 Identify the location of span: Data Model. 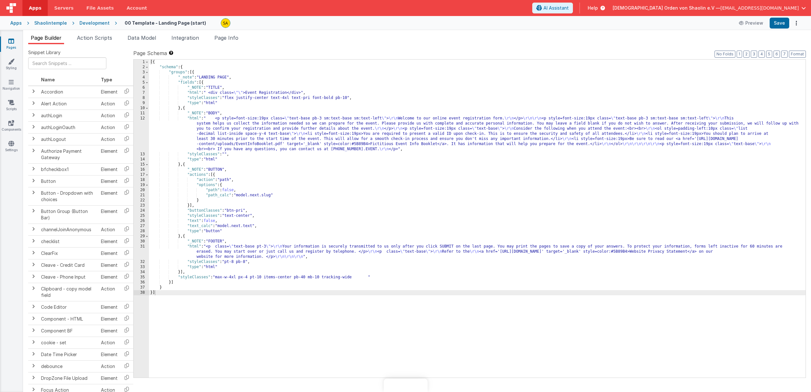
(142, 38).